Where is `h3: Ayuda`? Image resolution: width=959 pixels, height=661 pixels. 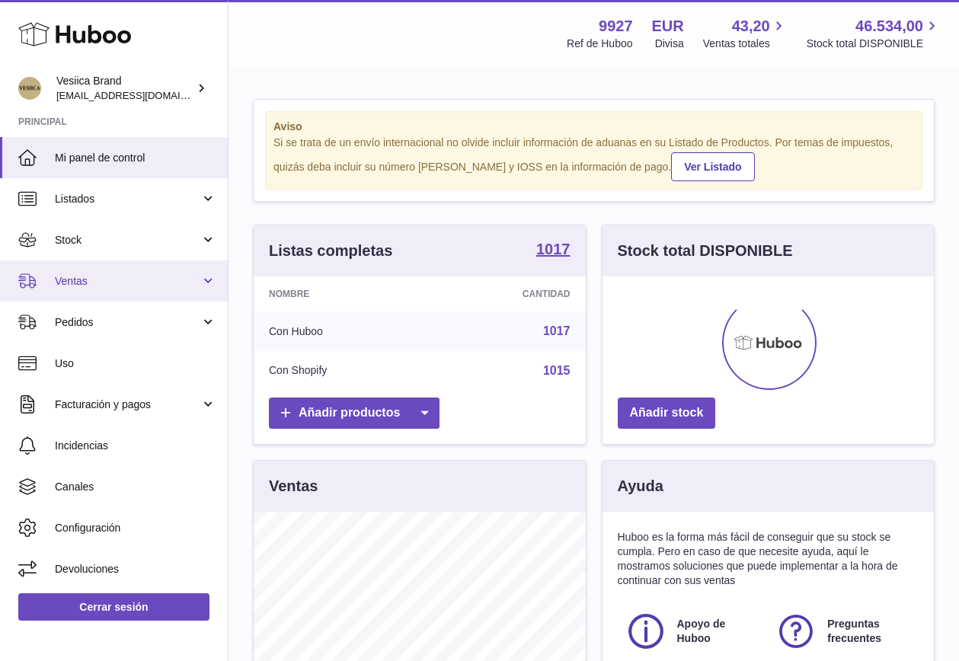 h3: Ayuda is located at coordinates (641, 486).